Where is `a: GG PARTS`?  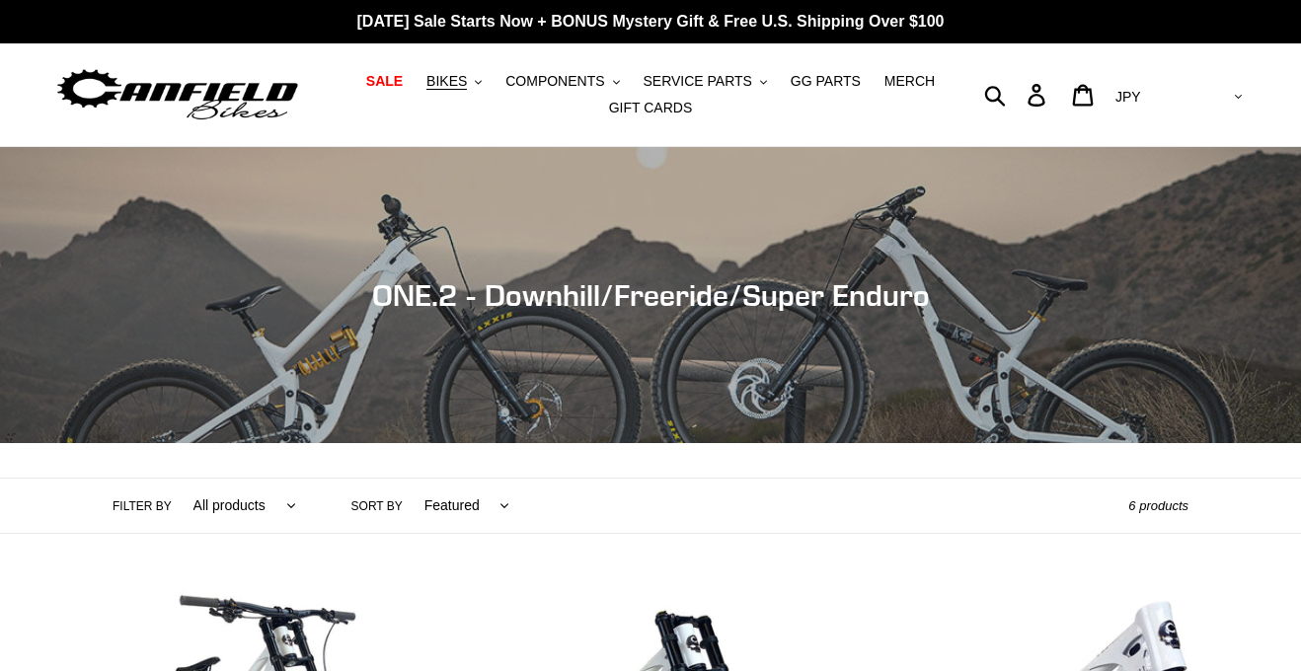
a: GG PARTS is located at coordinates (825, 81).